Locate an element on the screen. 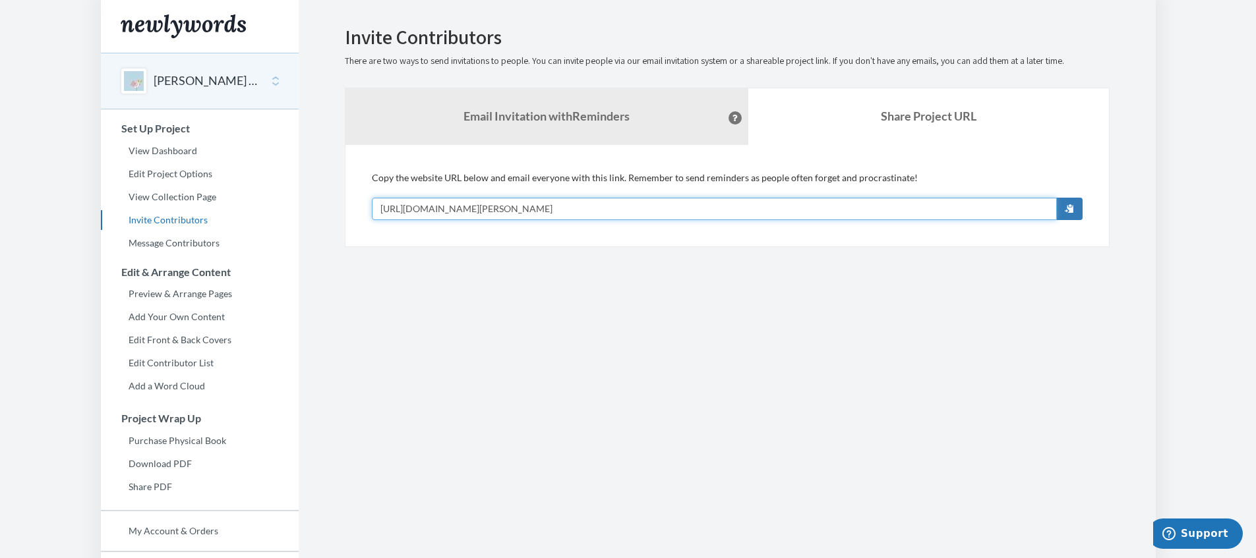 Image resolution: width=1256 pixels, height=558 pixels. a: Download PDF is located at coordinates (200, 464).